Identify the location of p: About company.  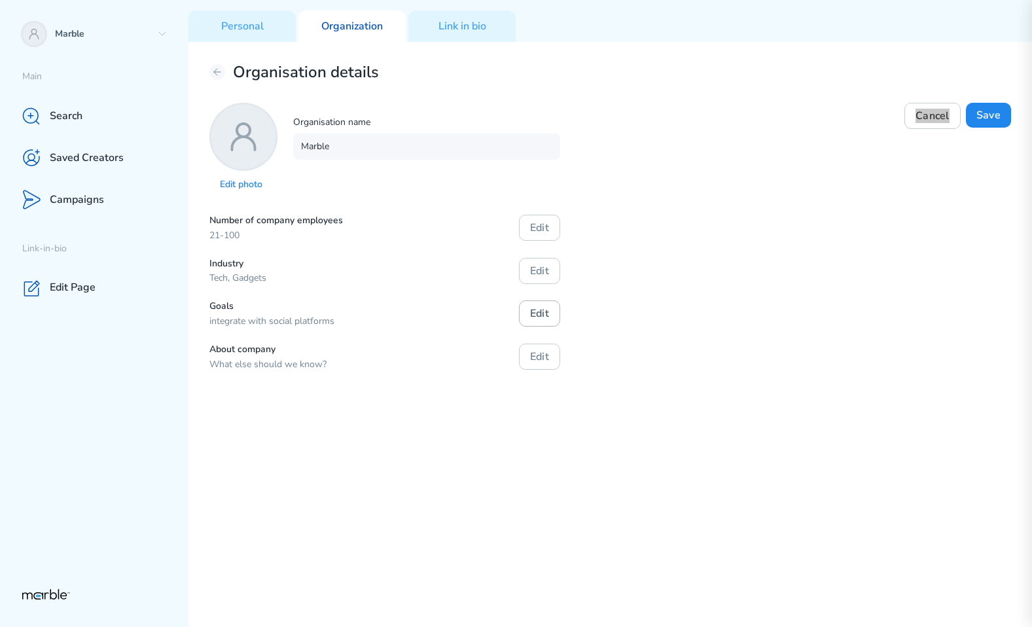
(359, 350).